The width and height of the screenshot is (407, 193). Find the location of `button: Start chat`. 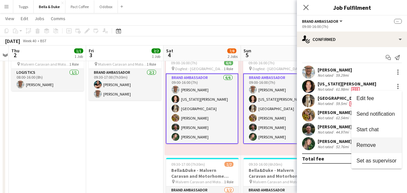

button: Start chat is located at coordinates (377, 129).